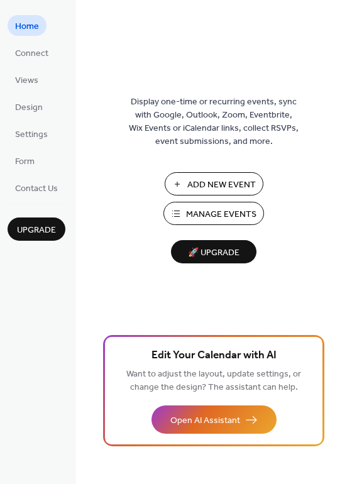 This screenshot has height=484, width=352. Describe the element at coordinates (36, 189) in the screenshot. I see `span: Contact Us` at that location.